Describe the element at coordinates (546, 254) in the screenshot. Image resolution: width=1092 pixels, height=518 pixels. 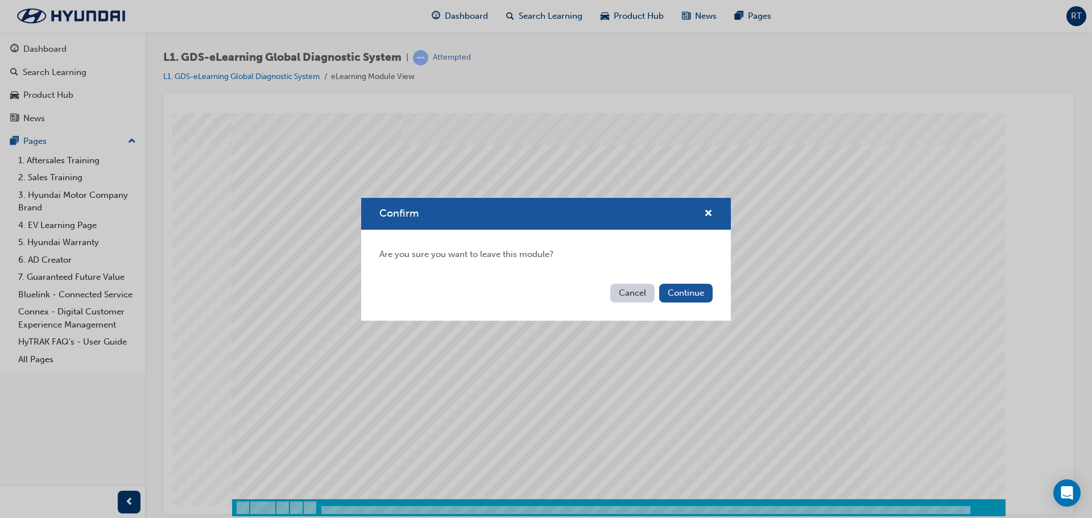
I see `div: Are you sure you want to leave this module?` at that location.